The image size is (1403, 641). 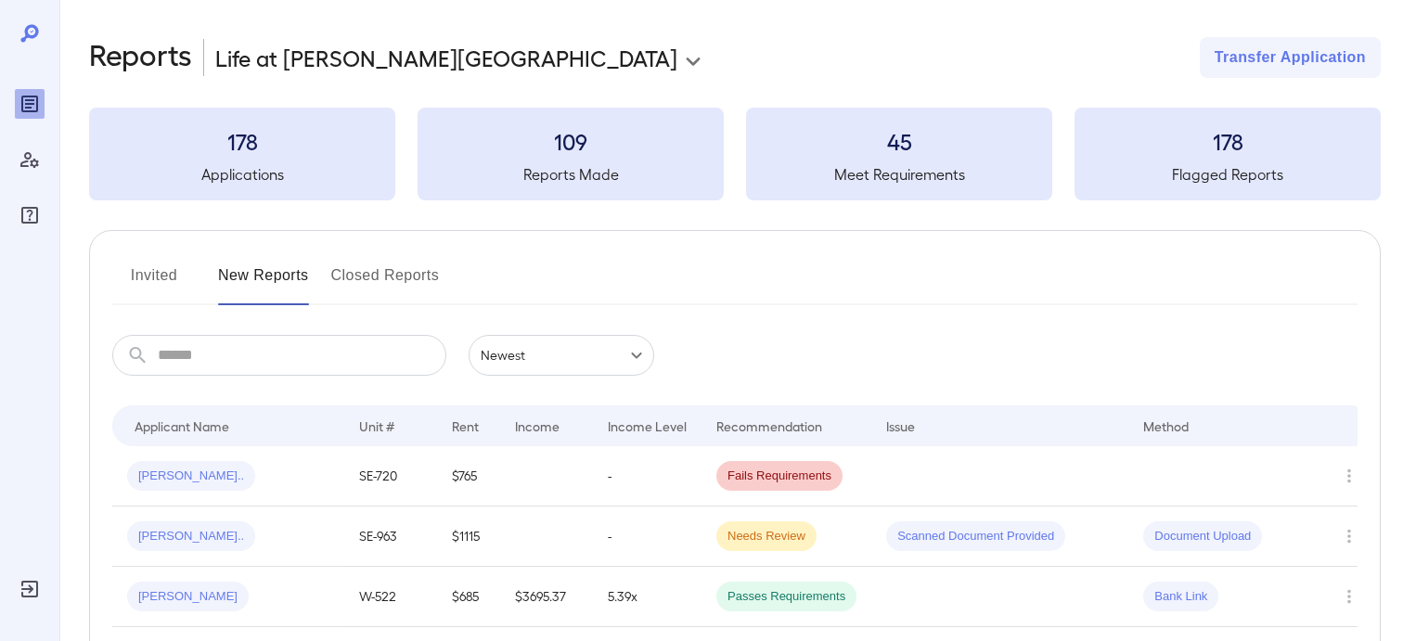 What do you see at coordinates (467, 426) in the screenshot?
I see `div: Rent` at bounding box center [467, 426].